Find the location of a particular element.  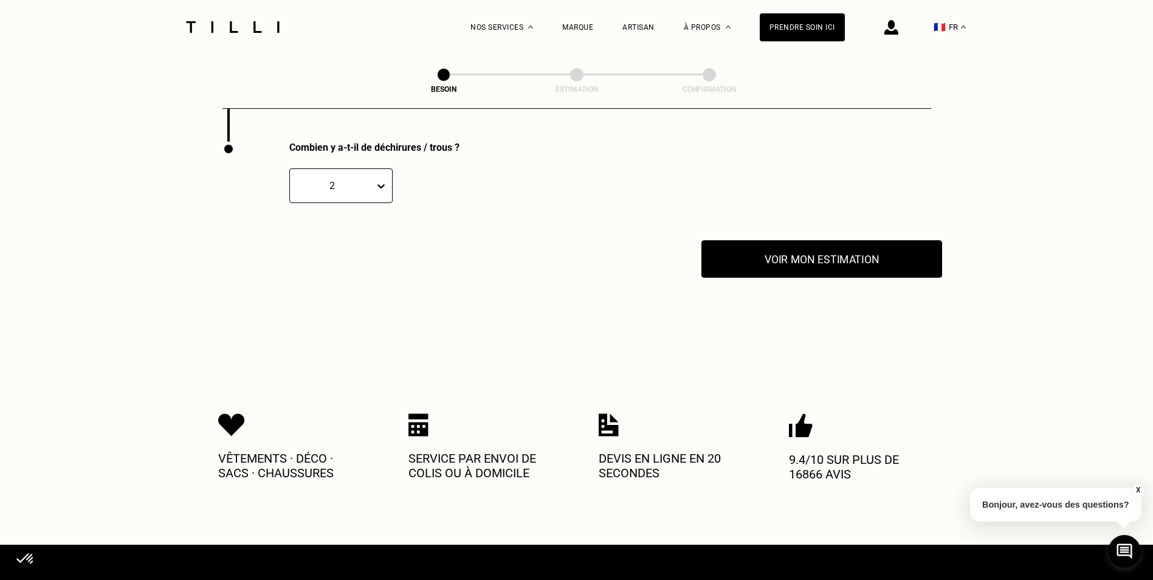

div: Confirmation is located at coordinates (709, 89).